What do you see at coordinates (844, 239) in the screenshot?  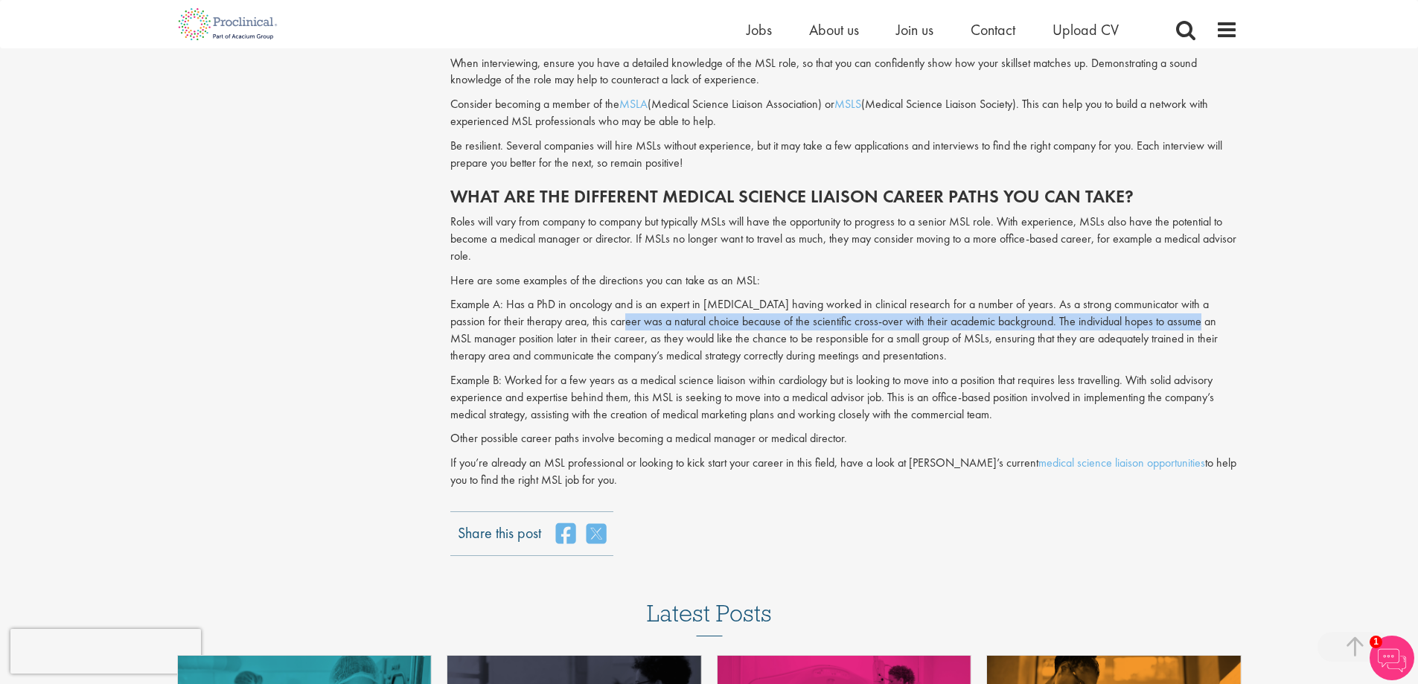 I see `p: Roles will vary from company to company but typically MSLs will have the opportunity to progress ...` at bounding box center [844, 239].